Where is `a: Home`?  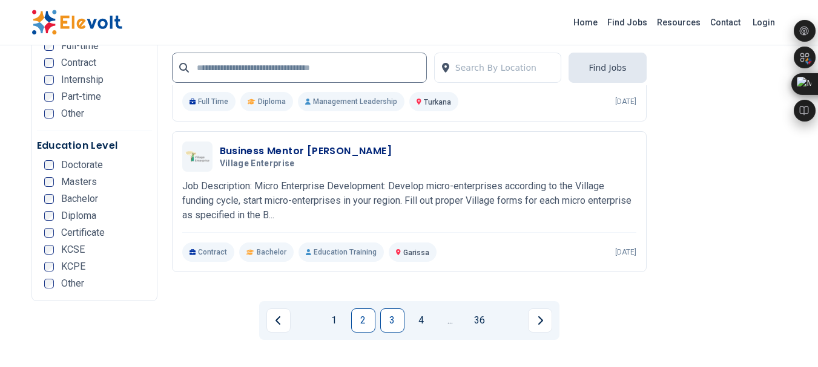 a: Home is located at coordinates (585, 22).